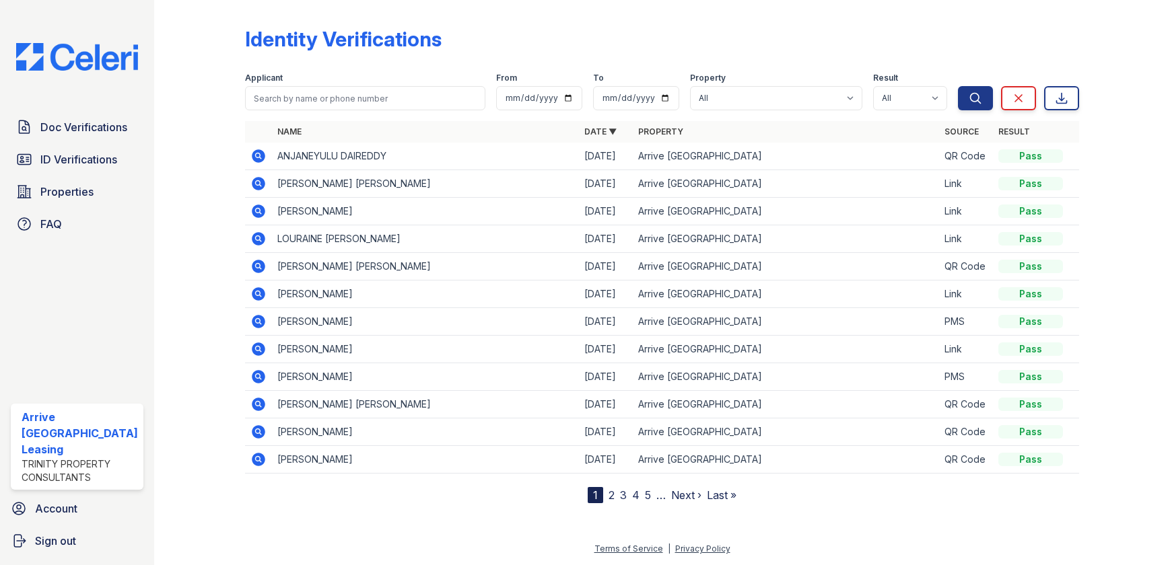 The height and width of the screenshot is (565, 1170). What do you see at coordinates (885, 78) in the screenshot?
I see `label: Result` at bounding box center [885, 78].